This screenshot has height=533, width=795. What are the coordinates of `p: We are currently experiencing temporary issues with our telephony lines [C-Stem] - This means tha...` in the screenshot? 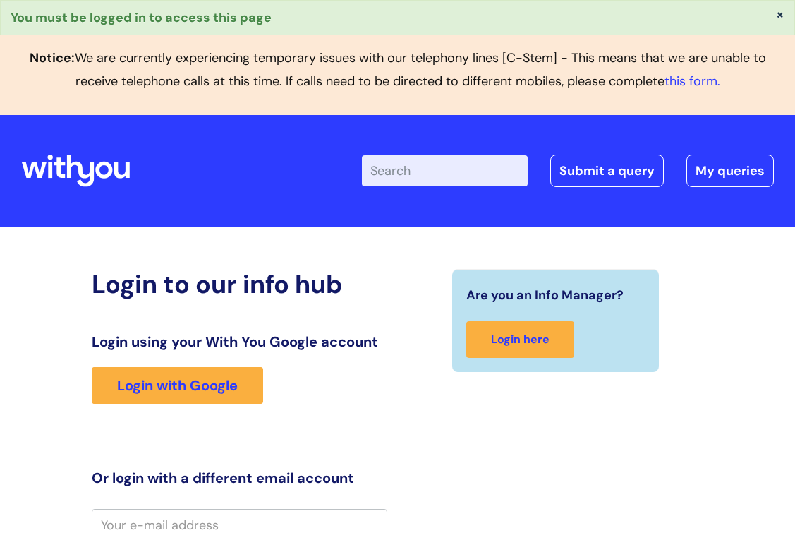 It's located at (397, 69).